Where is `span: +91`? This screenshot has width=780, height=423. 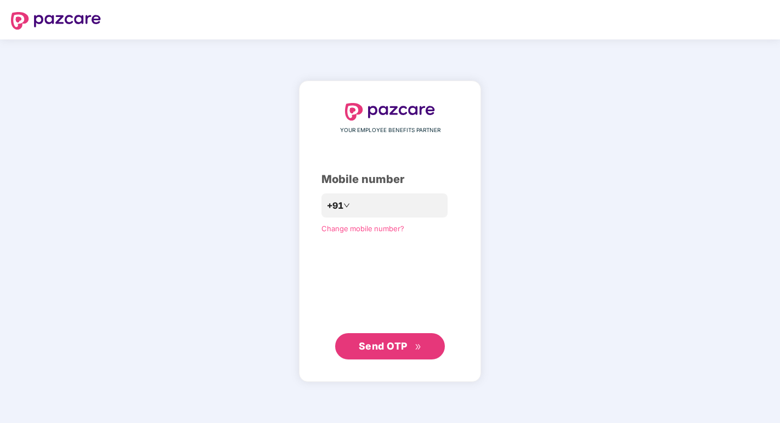
span: +91 is located at coordinates (335, 206).